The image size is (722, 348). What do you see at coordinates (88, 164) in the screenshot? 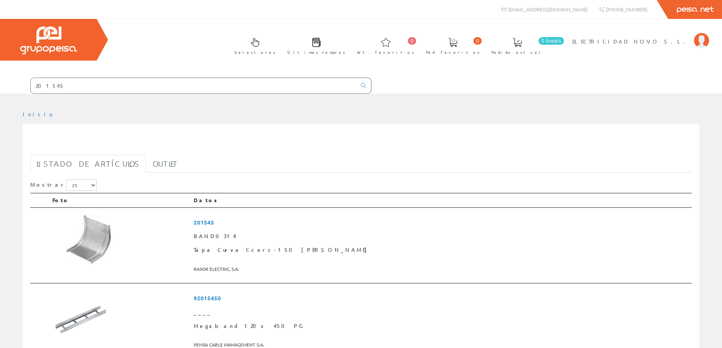
I see `a: Listado de artículos` at bounding box center [88, 164].